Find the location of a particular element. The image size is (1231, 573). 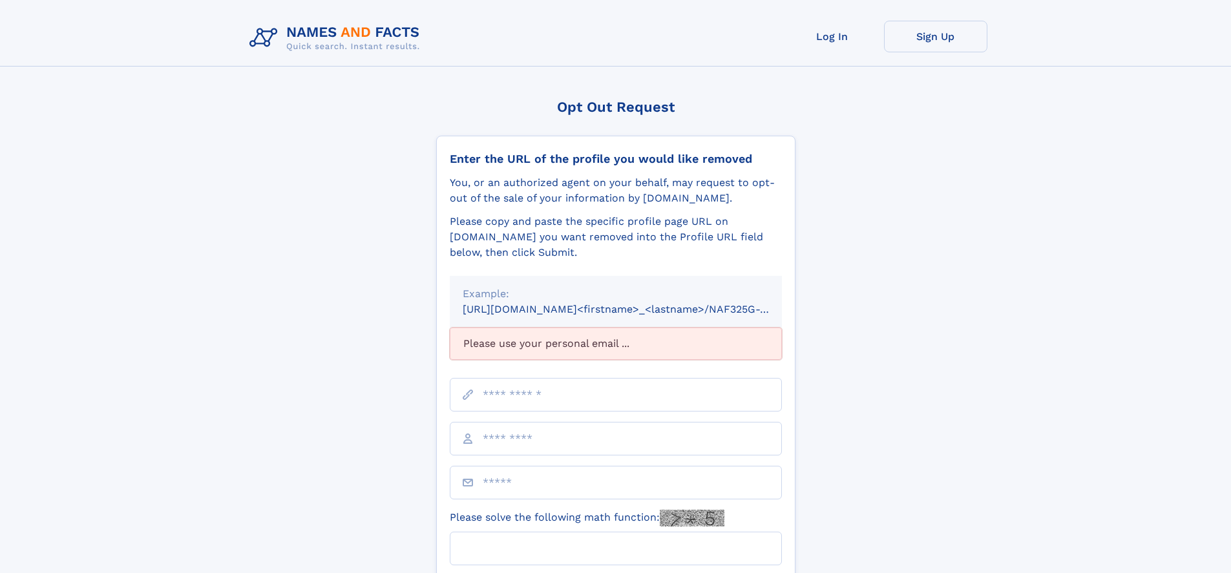

div: You, or an authorized agent on your behalf, may request to opt-out of the sale of your informatio... is located at coordinates (616, 191).